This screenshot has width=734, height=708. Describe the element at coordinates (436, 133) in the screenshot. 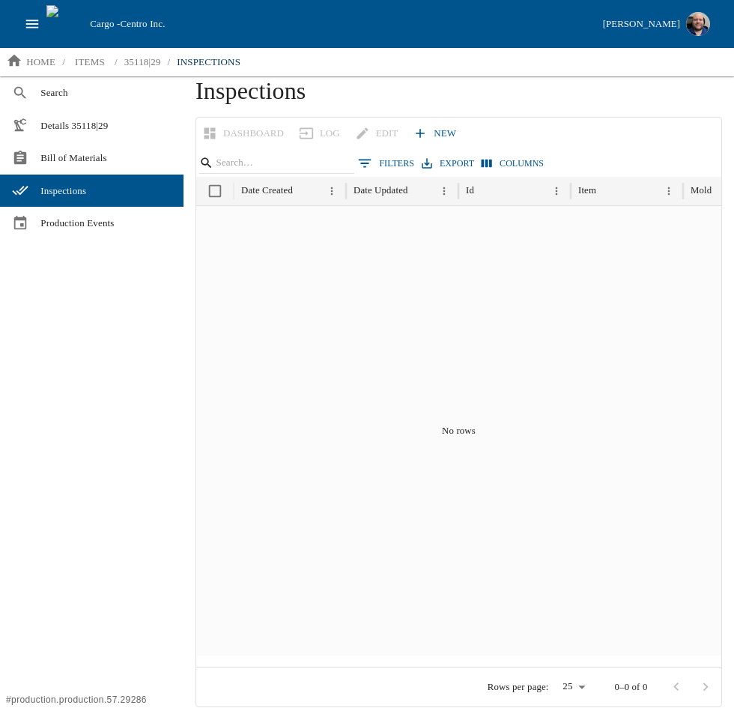

I see `a: New` at that location.